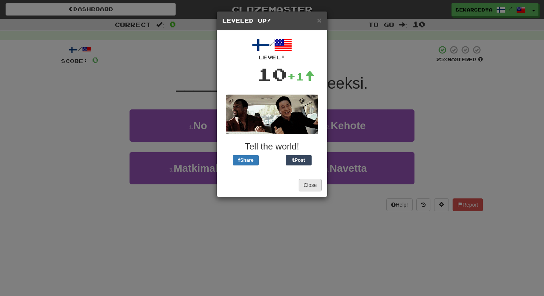 The width and height of the screenshot is (544, 296). I want to click on div: 10, so click(272, 74).